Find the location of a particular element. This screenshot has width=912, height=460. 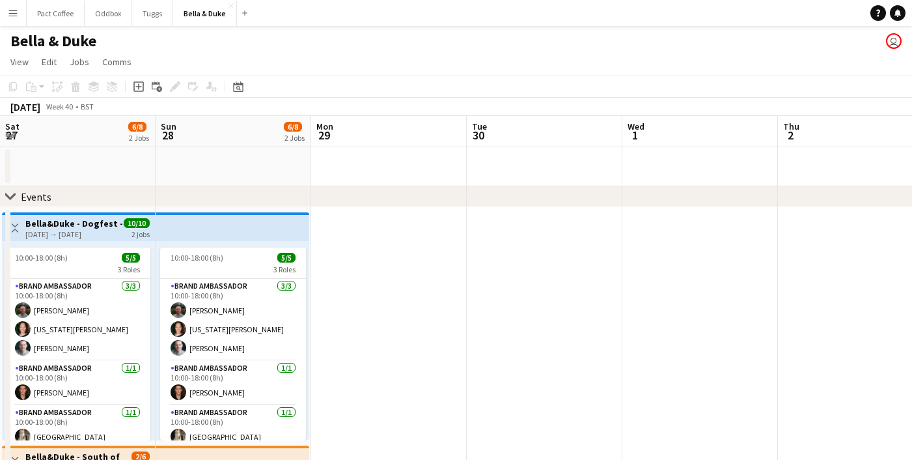

span: Jobs is located at coordinates (79, 62).